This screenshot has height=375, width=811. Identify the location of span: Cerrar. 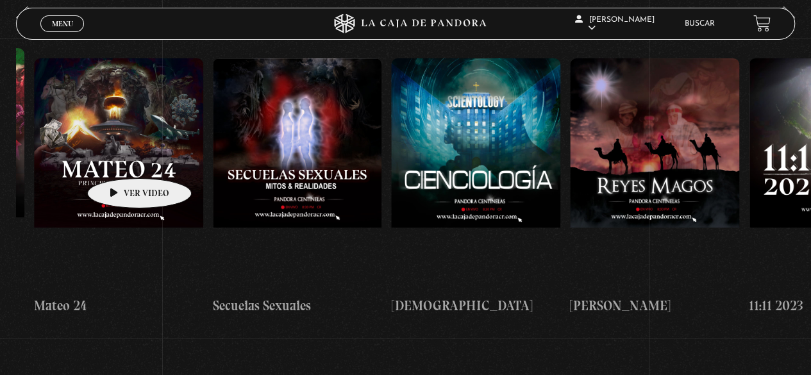
(62, 35).